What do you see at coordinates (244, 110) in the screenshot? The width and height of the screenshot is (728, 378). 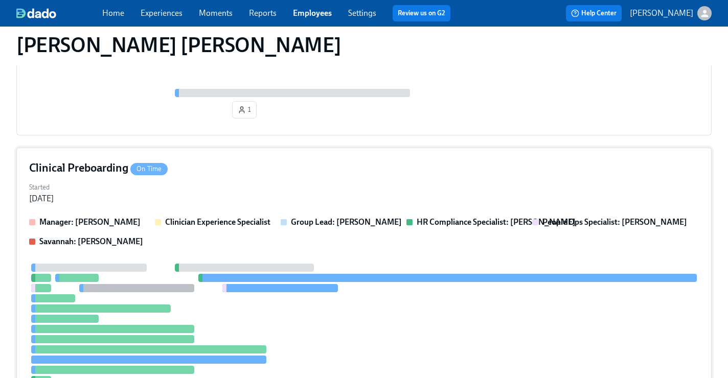 I see `span: 1` at bounding box center [244, 110].